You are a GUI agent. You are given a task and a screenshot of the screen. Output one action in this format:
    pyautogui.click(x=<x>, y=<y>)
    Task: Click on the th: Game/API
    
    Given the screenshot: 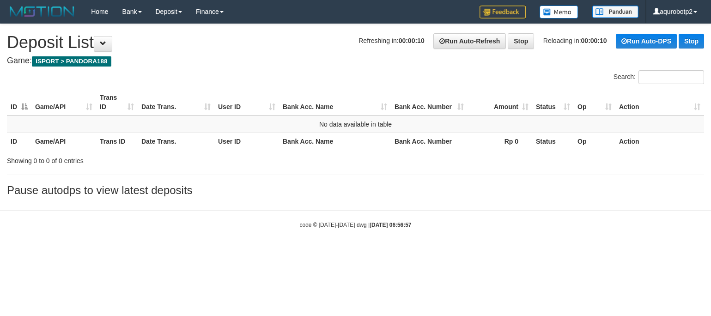 What is the action you would take?
    pyautogui.click(x=64, y=141)
    